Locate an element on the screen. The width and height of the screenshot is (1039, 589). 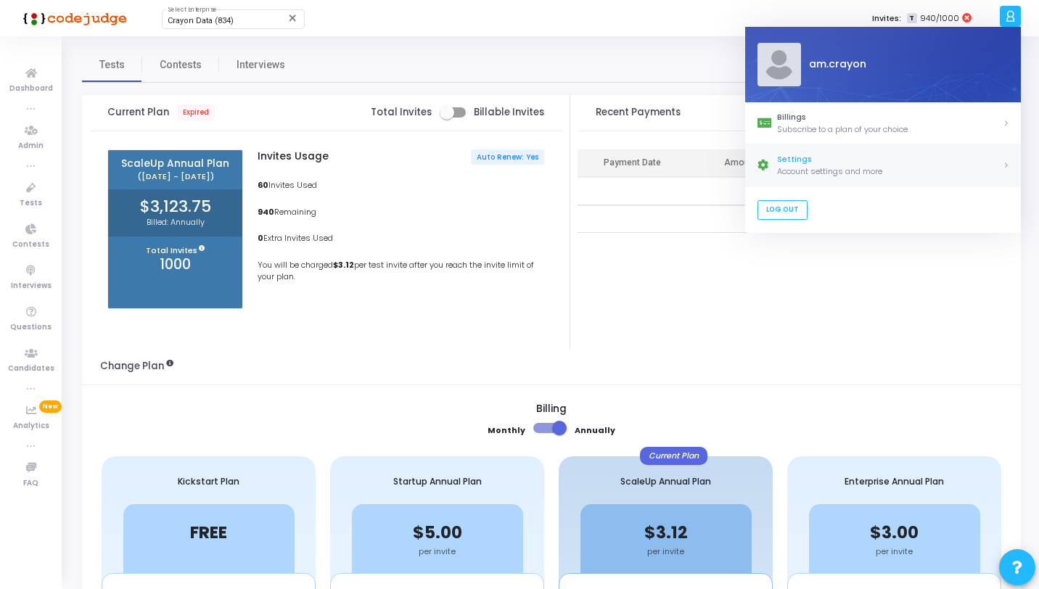
span: Billable Invites is located at coordinates (509, 112).